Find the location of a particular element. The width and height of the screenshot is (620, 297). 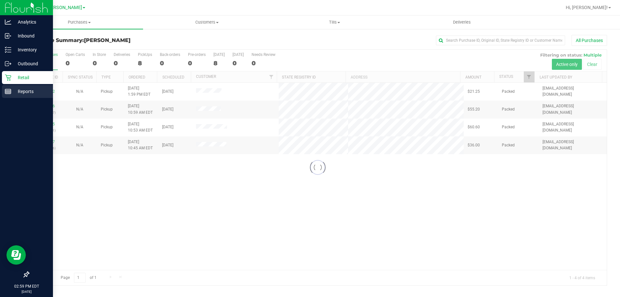

p: Retail is located at coordinates (31, 78).